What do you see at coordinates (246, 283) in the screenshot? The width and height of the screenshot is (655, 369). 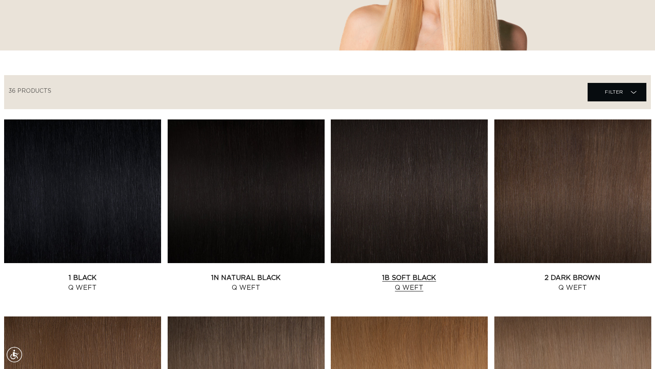 I see `a: 1N Natural Black Q Weft` at bounding box center [246, 283].